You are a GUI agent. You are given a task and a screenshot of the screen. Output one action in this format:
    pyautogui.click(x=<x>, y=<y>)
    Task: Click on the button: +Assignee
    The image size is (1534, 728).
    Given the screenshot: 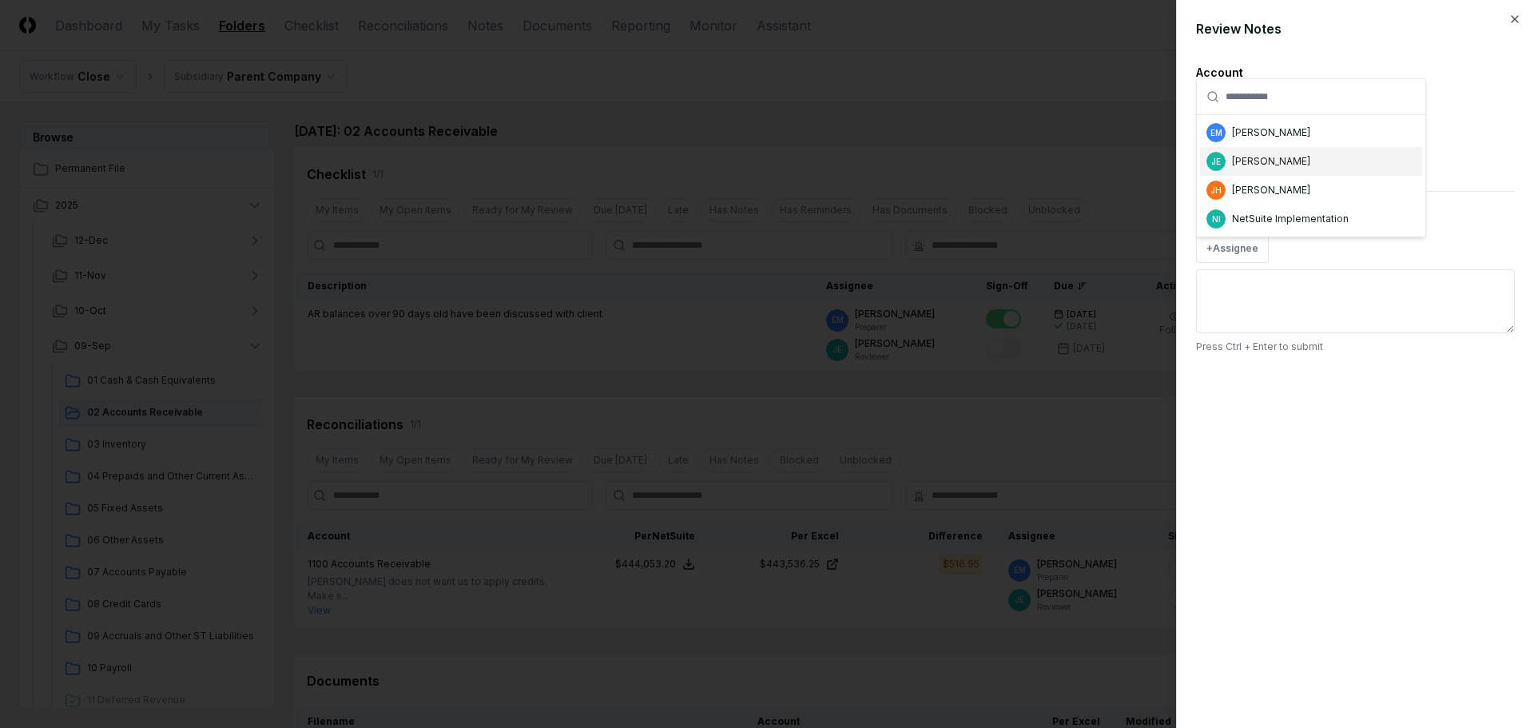 What is the action you would take?
    pyautogui.click(x=1232, y=249)
    